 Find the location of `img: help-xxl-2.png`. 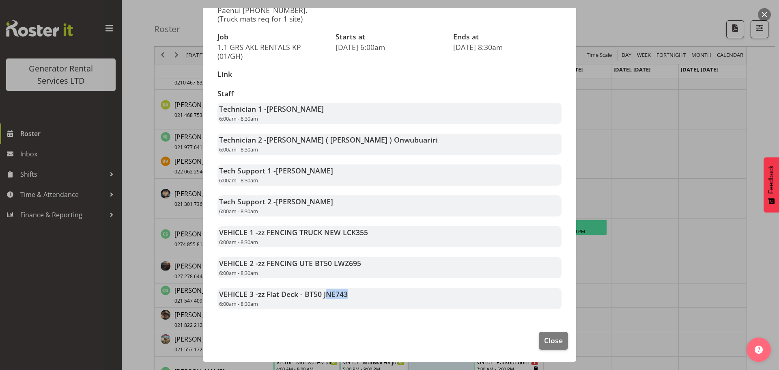

img: help-xxl-2.png is located at coordinates (759, 349).